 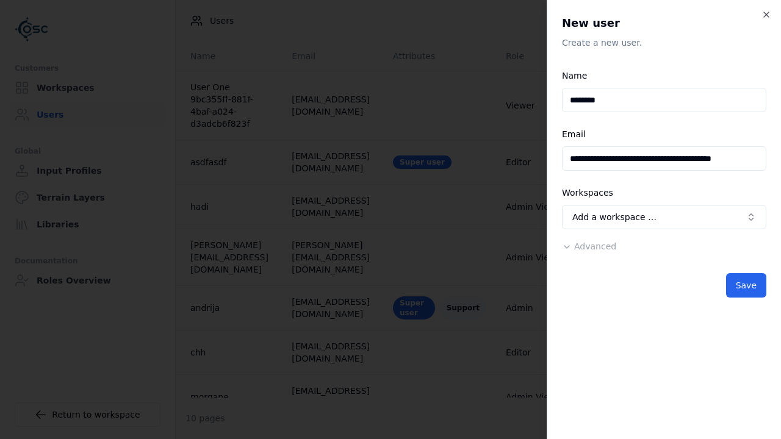 I want to click on label: Name, so click(x=574, y=76).